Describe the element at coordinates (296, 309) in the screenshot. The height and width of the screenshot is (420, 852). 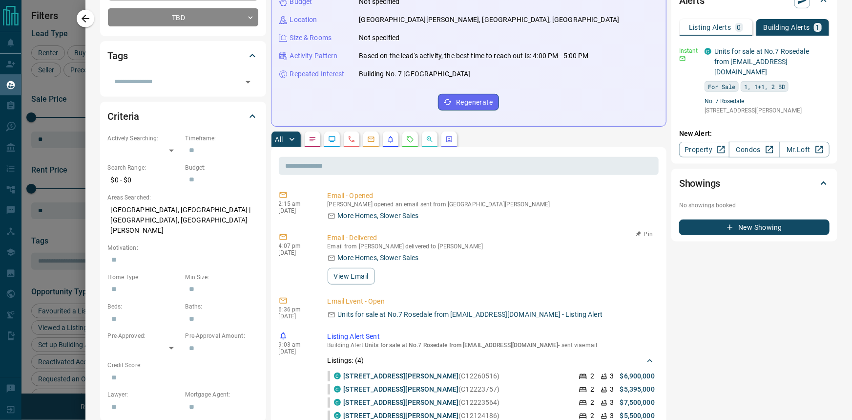
I see `p: 6:36 pm` at that location.